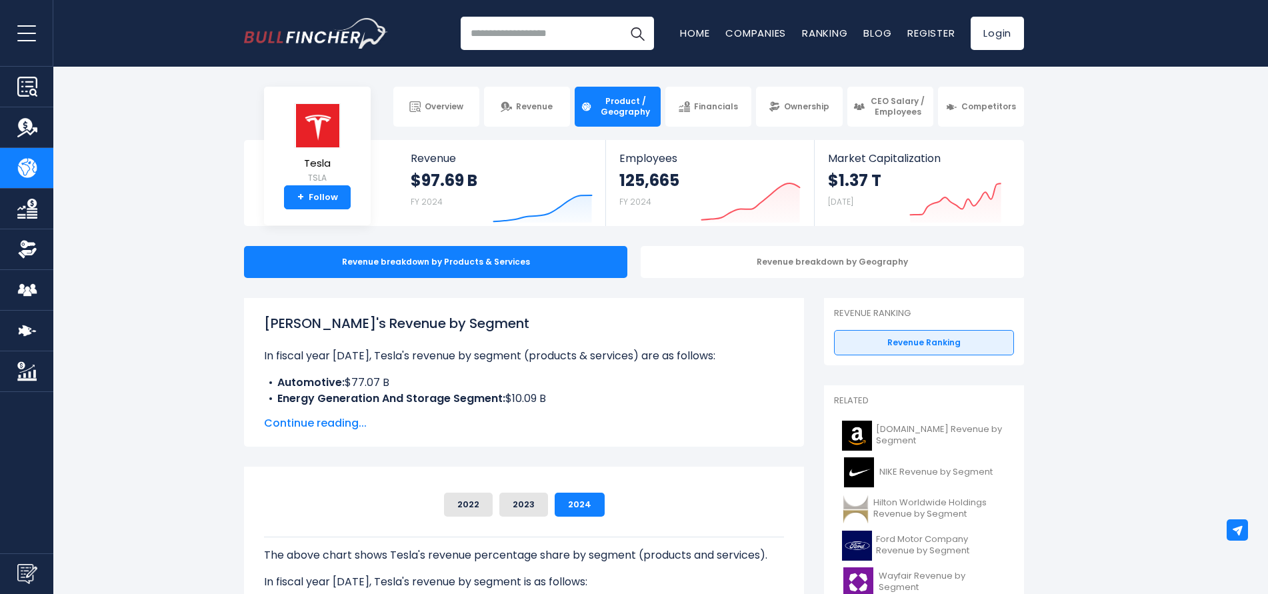 This screenshot has height=594, width=1268. Describe the element at coordinates (924, 343) in the screenshot. I see `a: Revenue Ranking` at that location.